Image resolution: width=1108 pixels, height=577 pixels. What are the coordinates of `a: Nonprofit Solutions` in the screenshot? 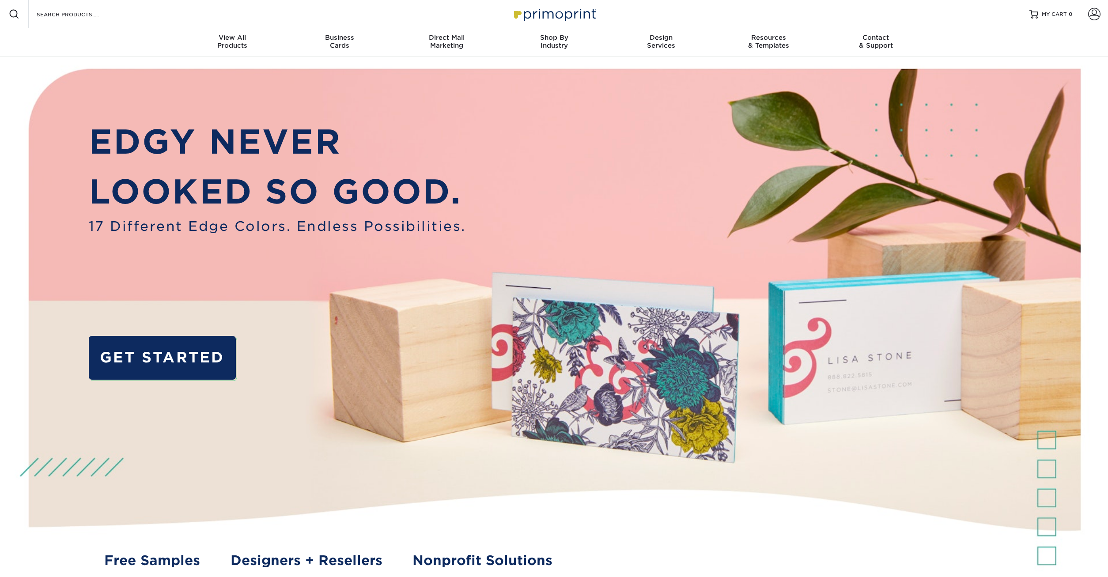 It's located at (482, 560).